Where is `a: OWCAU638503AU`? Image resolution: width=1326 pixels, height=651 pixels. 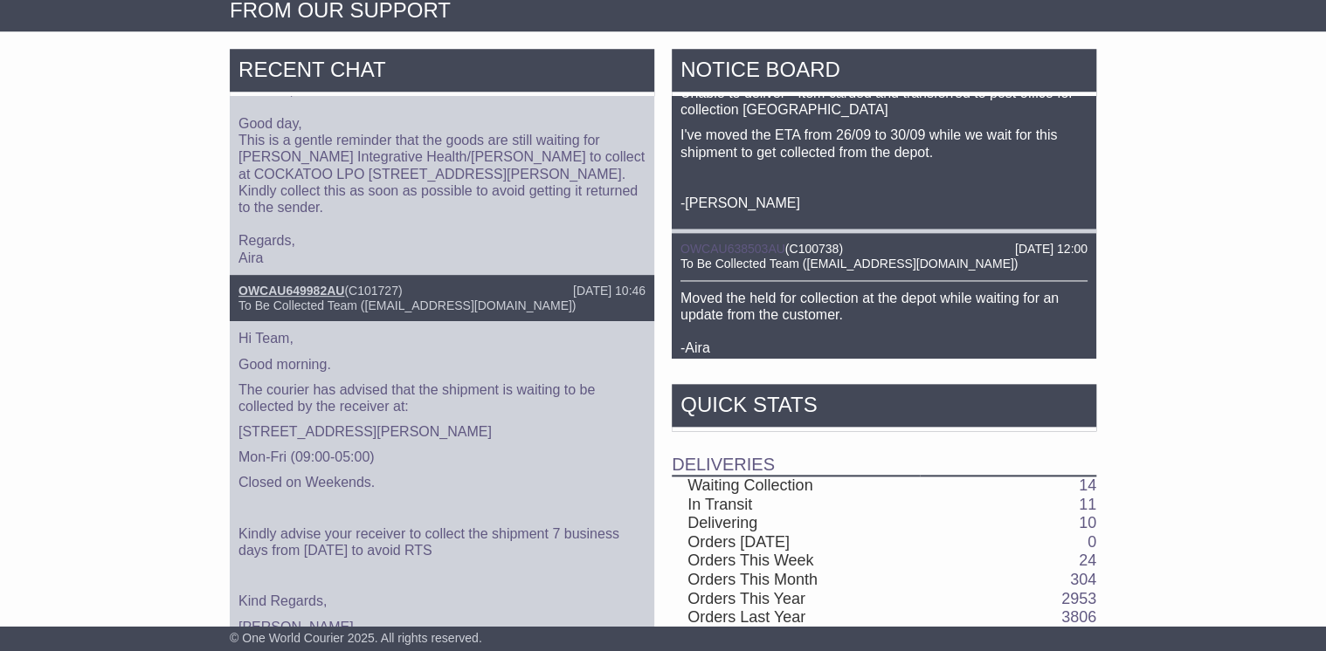
a: OWCAU638503AU is located at coordinates (733, 249).